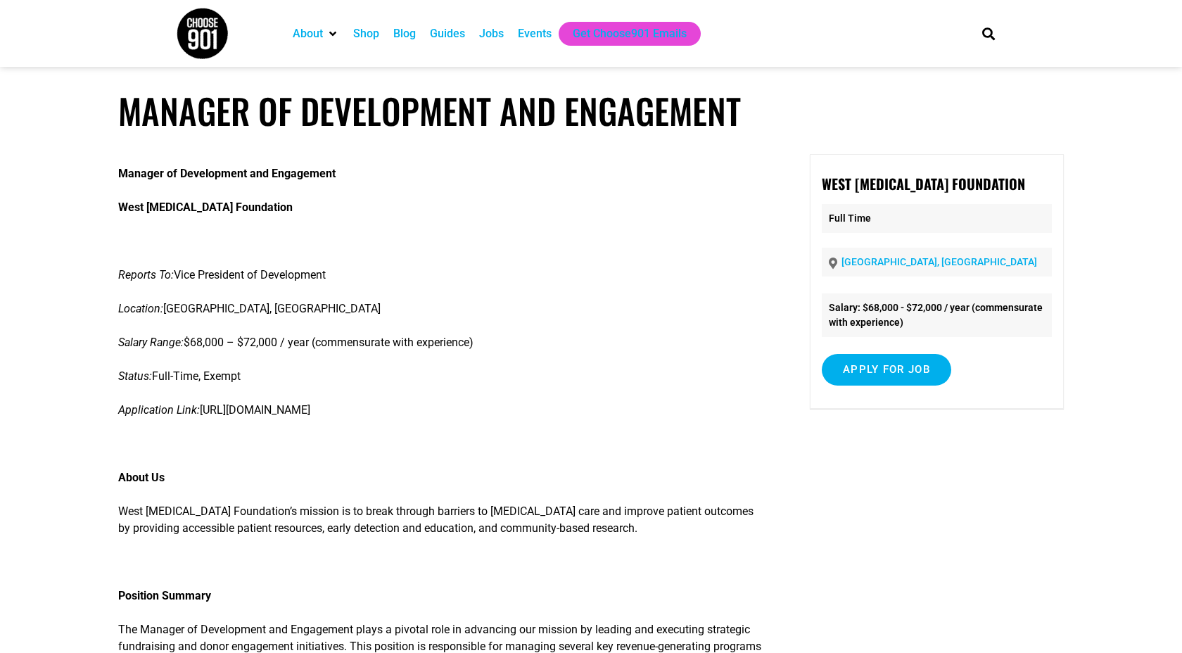 The image size is (1182, 653). Describe the element at coordinates (141, 308) in the screenshot. I see `em: Location:` at that location.